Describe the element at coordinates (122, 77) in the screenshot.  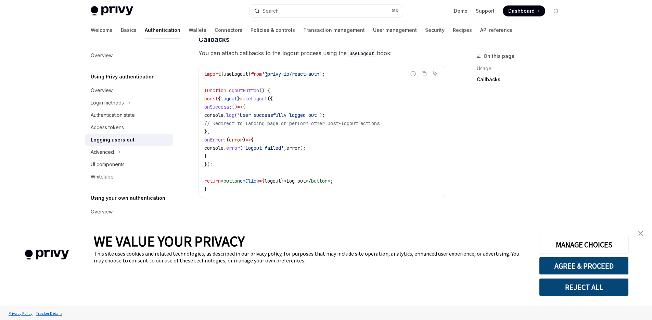
I see `h5: Using Privy authentication` at that location.